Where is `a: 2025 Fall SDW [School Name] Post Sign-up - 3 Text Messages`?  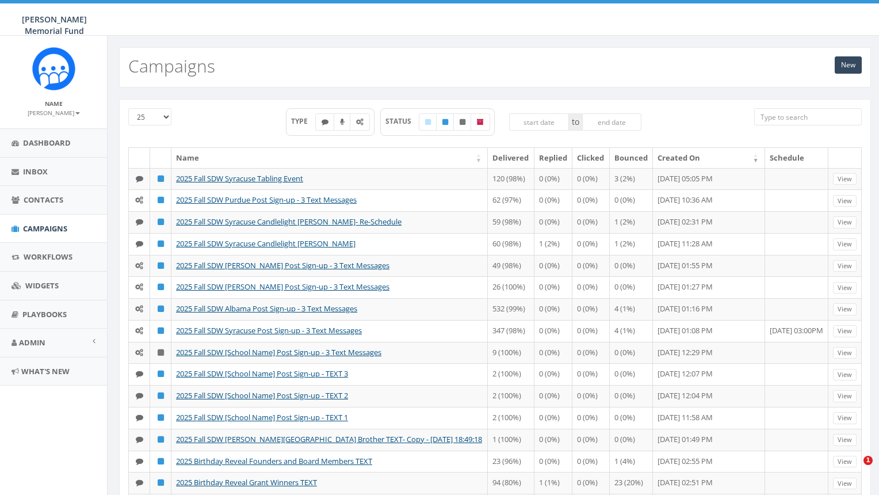
a: 2025 Fall SDW [School Name] Post Sign-up - 3 Text Messages is located at coordinates (278, 352).